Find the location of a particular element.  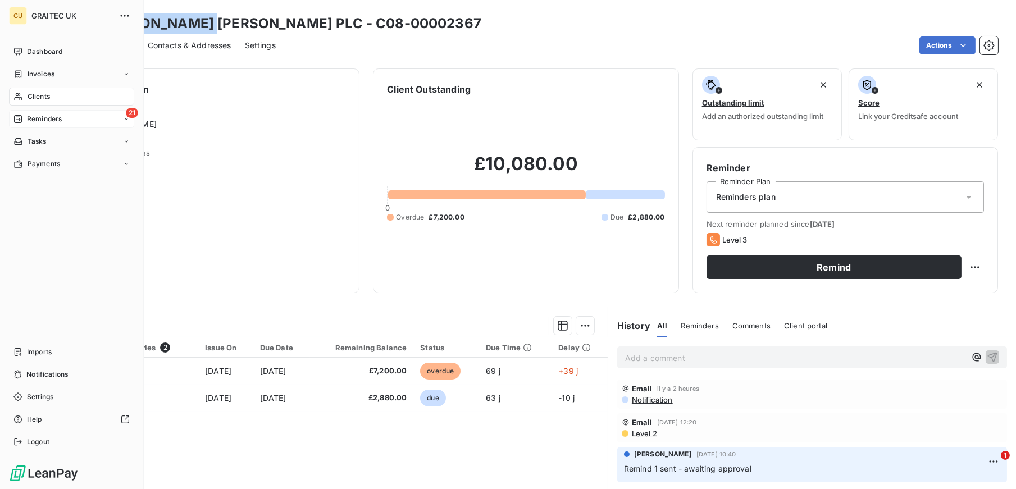

button: ScoreLink your Creditsafe account is located at coordinates (923, 104).